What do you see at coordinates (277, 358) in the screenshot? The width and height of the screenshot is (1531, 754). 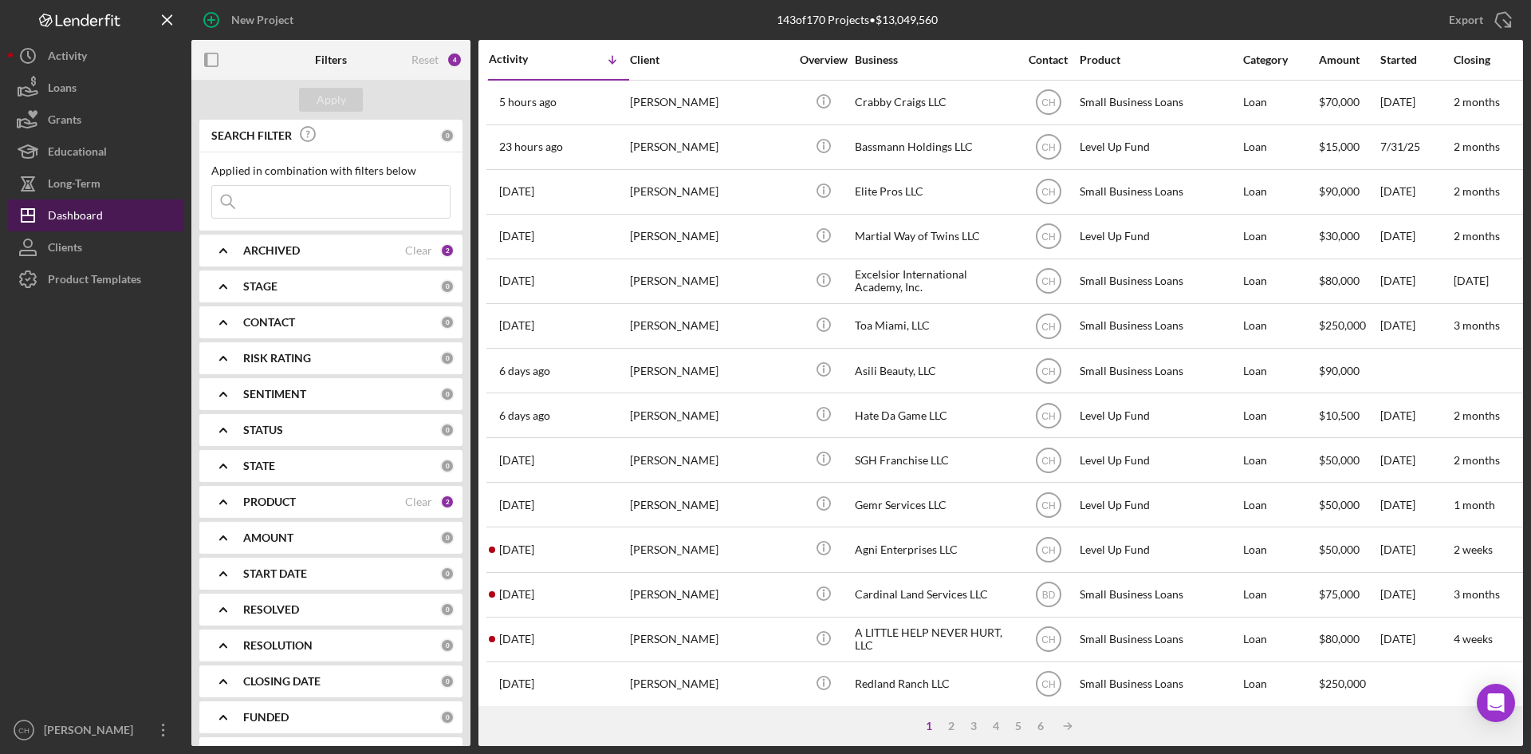 I see `b: RISK RATING` at bounding box center [277, 358].